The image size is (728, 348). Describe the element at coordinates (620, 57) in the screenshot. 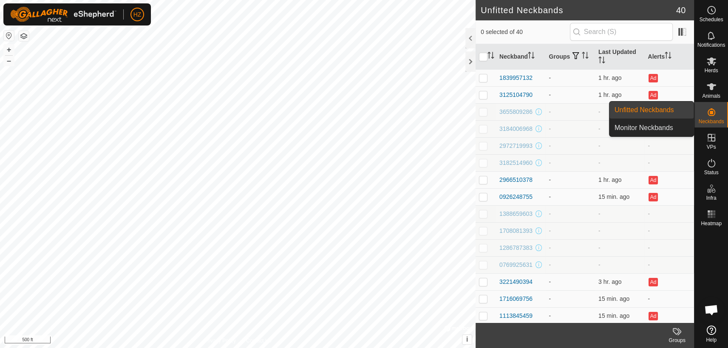

I see `th: Last Updated` at that location.